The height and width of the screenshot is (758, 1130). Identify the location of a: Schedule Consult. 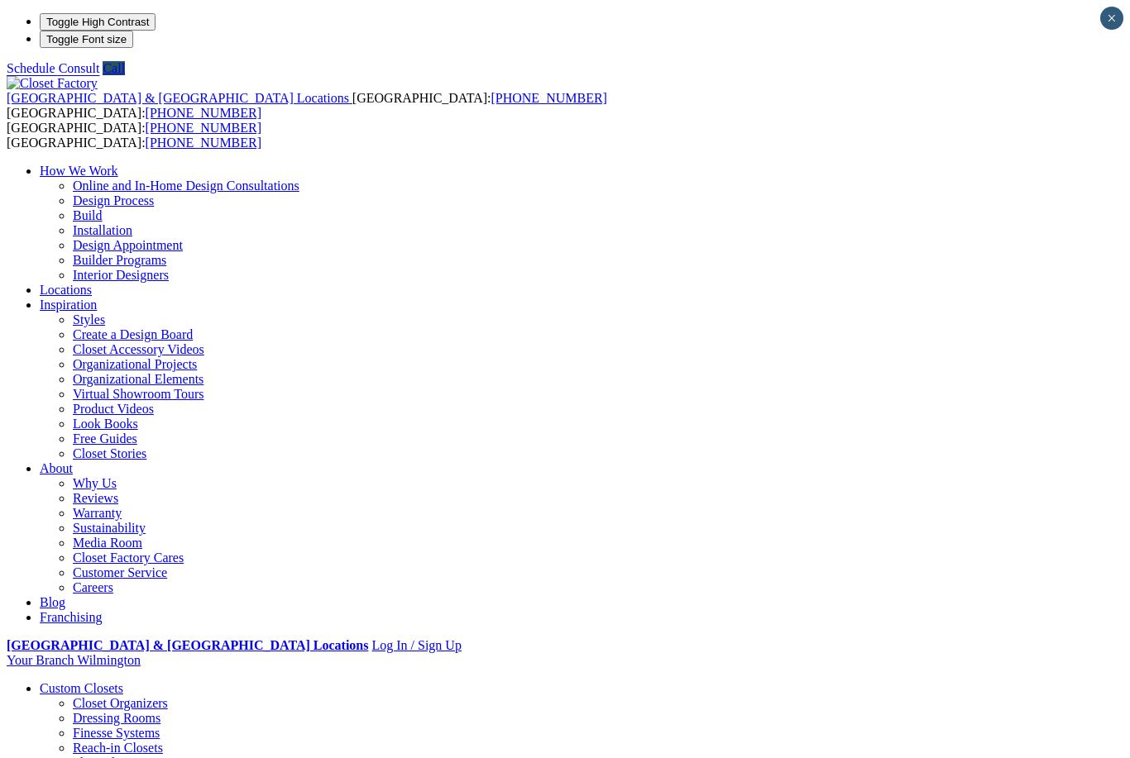
(53, 68).